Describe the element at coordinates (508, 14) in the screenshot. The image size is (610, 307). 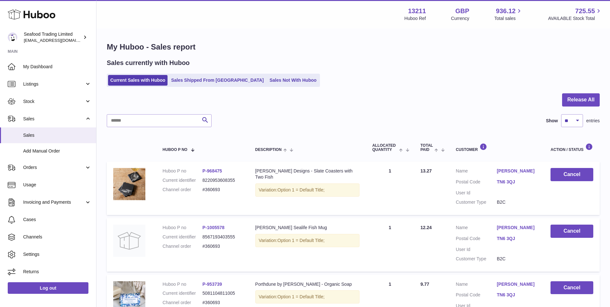
I see `a: 936.12 Total sales` at that location.